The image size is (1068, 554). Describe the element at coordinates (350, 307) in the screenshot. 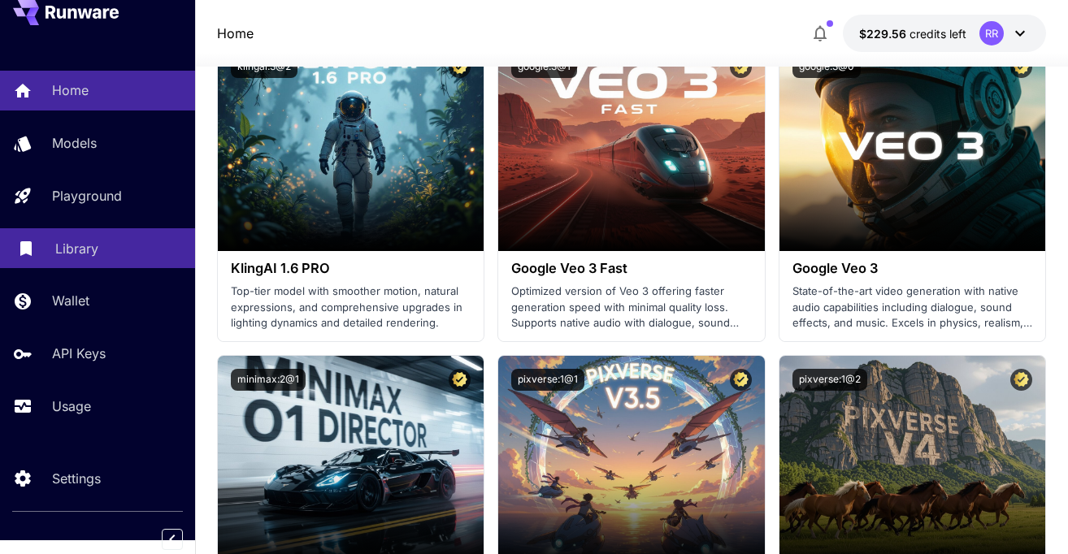

I see `p: Top-tier model with smoother motion, natural expressions, and comprehensive upgrades in lighting ...` at that location.